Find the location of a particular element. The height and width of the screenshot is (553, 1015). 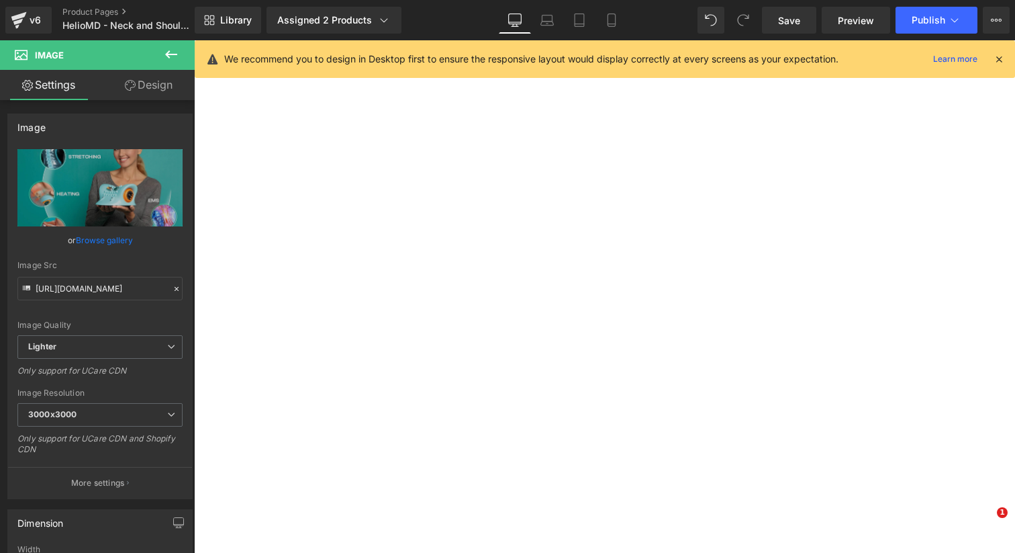

input: Link is located at coordinates (100, 288).